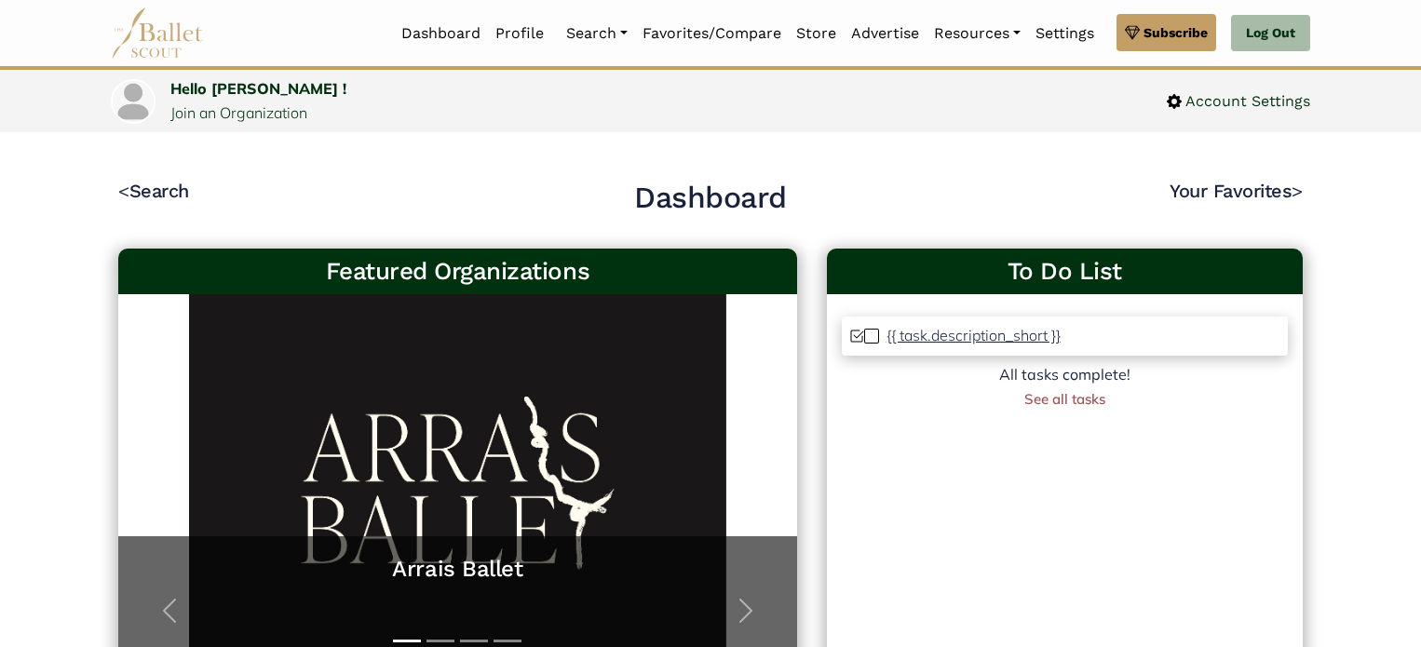  Describe the element at coordinates (440, 34) in the screenshot. I see `a: Dashboard` at that location.